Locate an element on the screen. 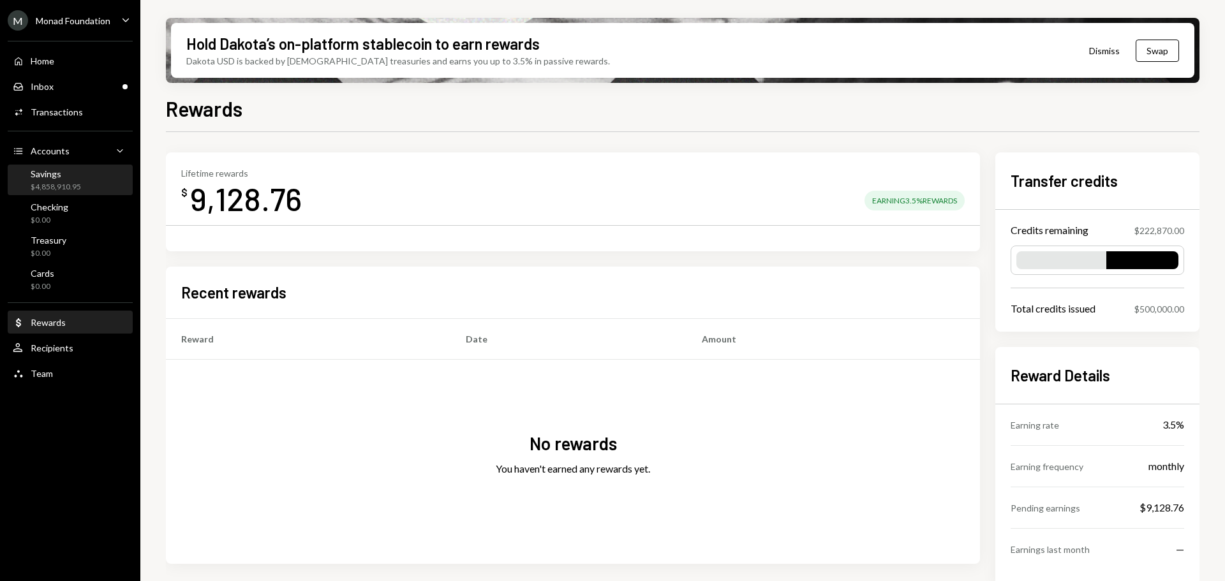 The width and height of the screenshot is (1225, 581). th: Date is located at coordinates (568, 339).